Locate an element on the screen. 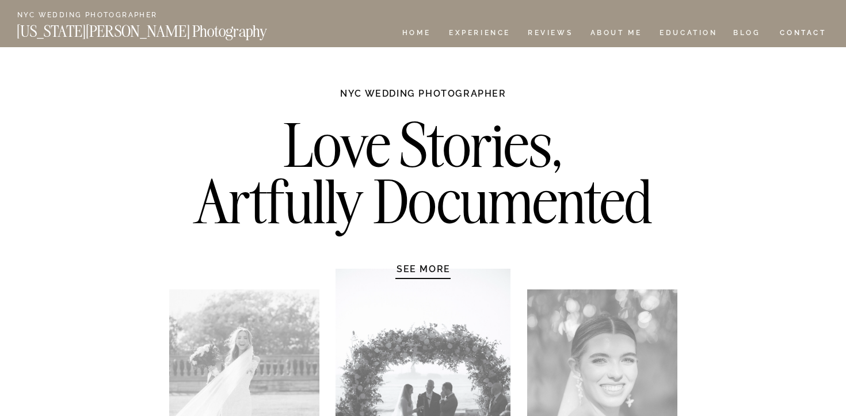 This screenshot has height=416, width=846. a: HOME is located at coordinates (416, 34).